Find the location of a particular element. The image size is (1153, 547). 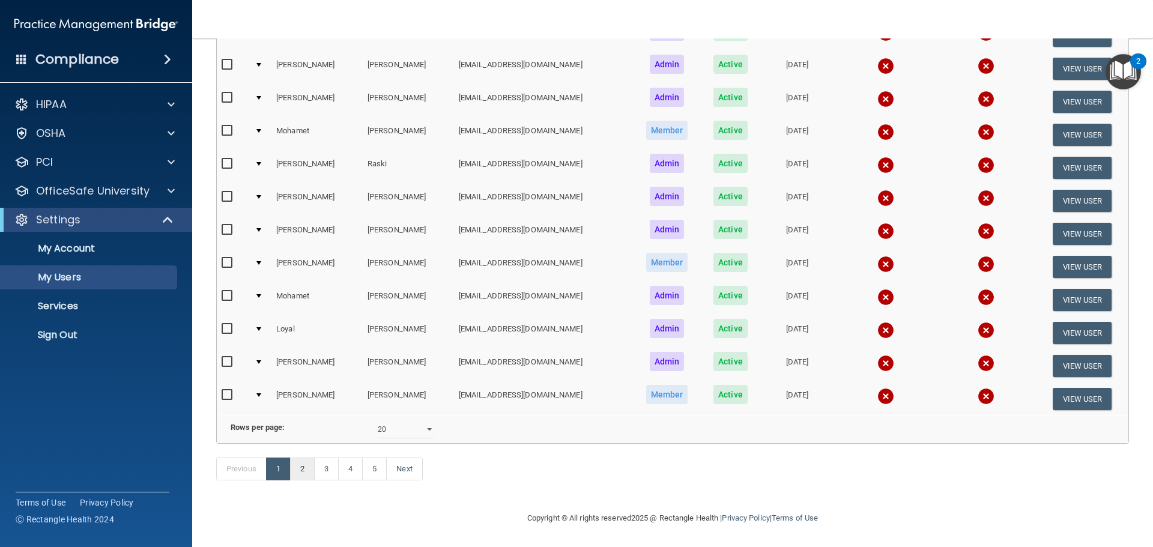

a: 2 is located at coordinates (302, 469).